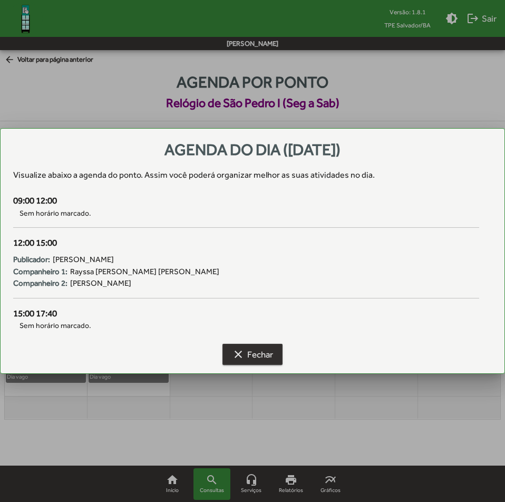 Image resolution: width=505 pixels, height=502 pixels. I want to click on button: Fechar, so click(253, 354).